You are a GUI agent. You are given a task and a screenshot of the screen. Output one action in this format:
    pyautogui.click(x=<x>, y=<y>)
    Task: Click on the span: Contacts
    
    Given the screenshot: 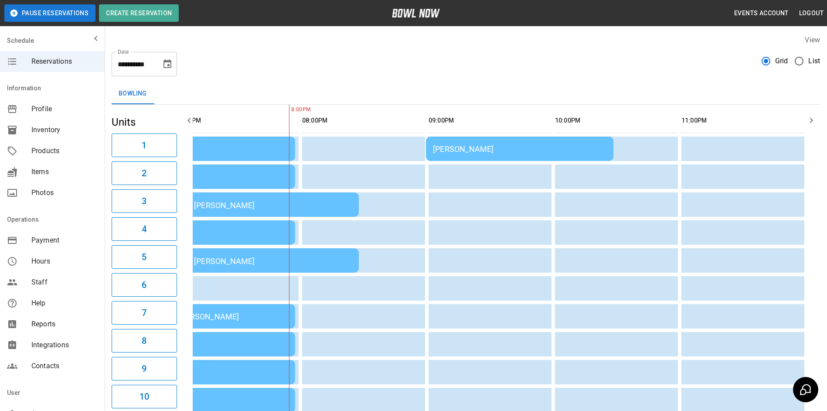 What is the action you would take?
    pyautogui.click(x=65, y=366)
    